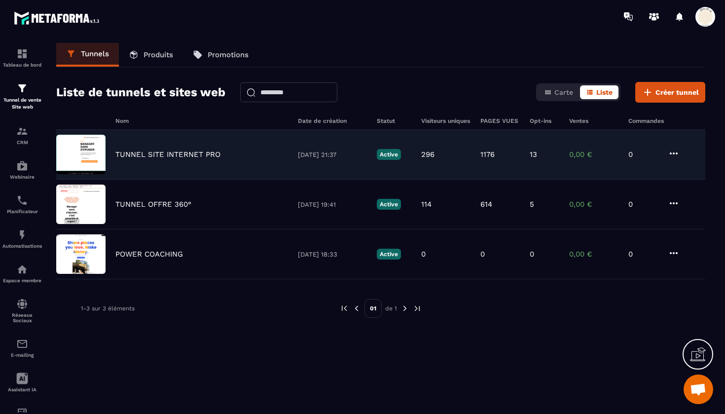 Image resolution: width=725 pixels, height=414 pixels. I want to click on p: 01, so click(373, 308).